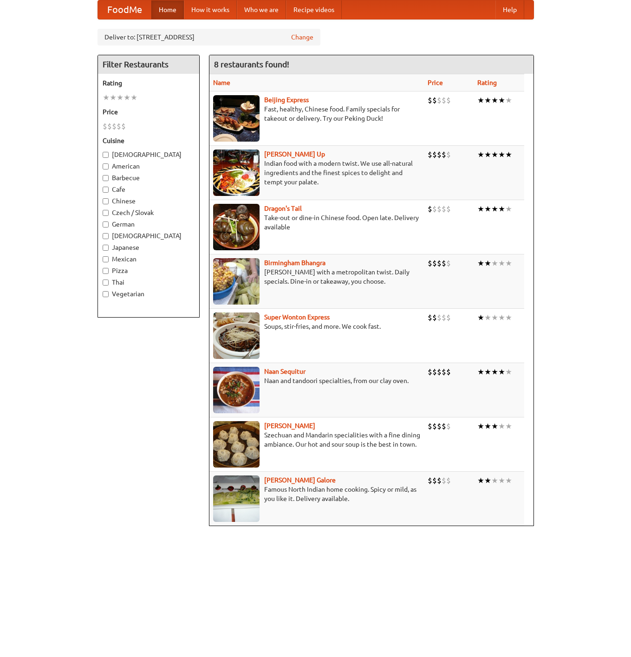 This screenshot has height=657, width=631. I want to click on p: Famous North Indian home cooking. Spicy or mild, as you like it. Delivery available., so click(317, 494).